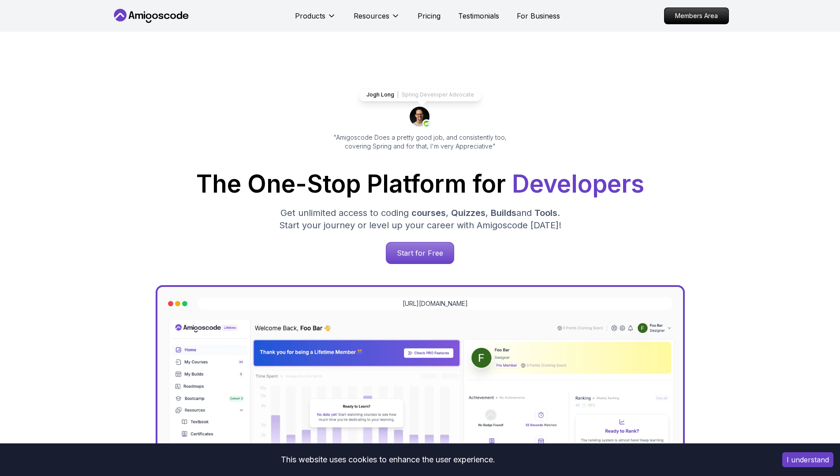  Describe the element at coordinates (420, 117) in the screenshot. I see `img: josh long` at that location.